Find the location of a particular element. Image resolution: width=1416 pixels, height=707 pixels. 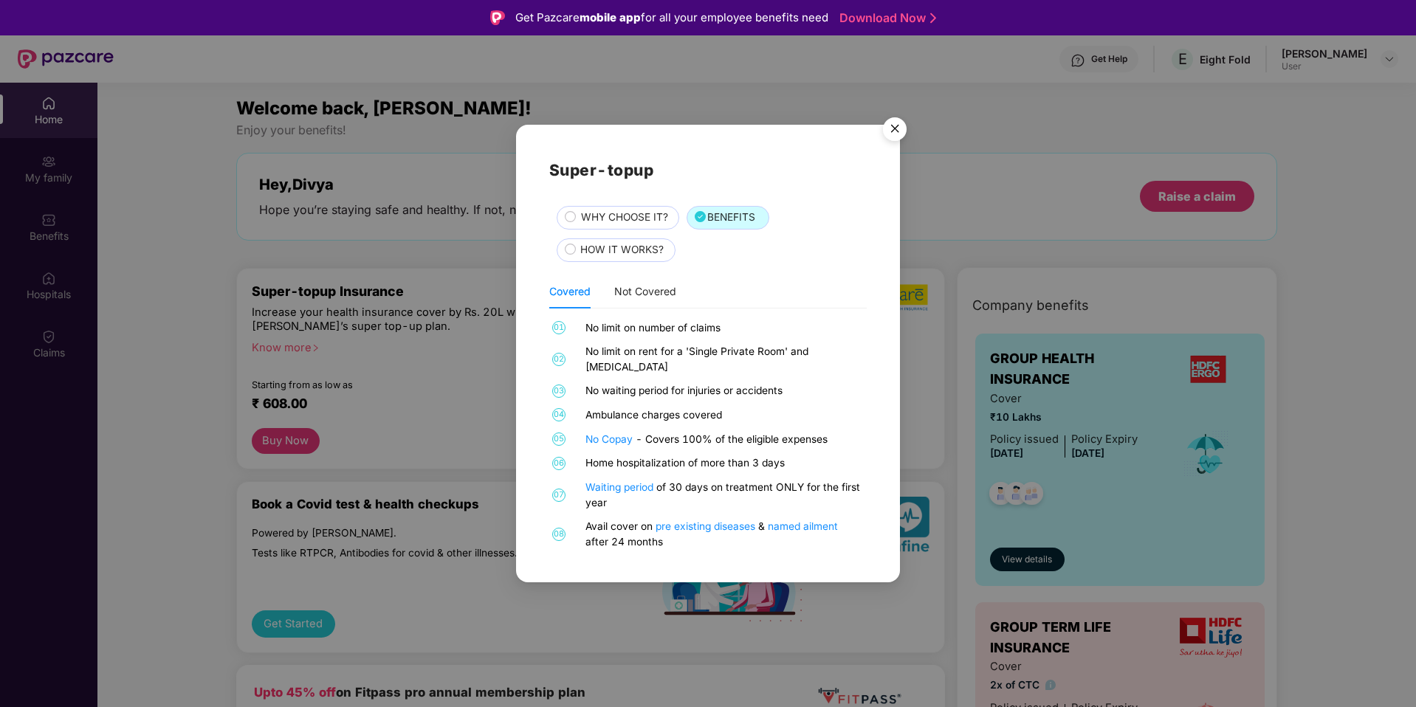

div: of 30 days on treatment ONLY for the first year is located at coordinates (724, 495).